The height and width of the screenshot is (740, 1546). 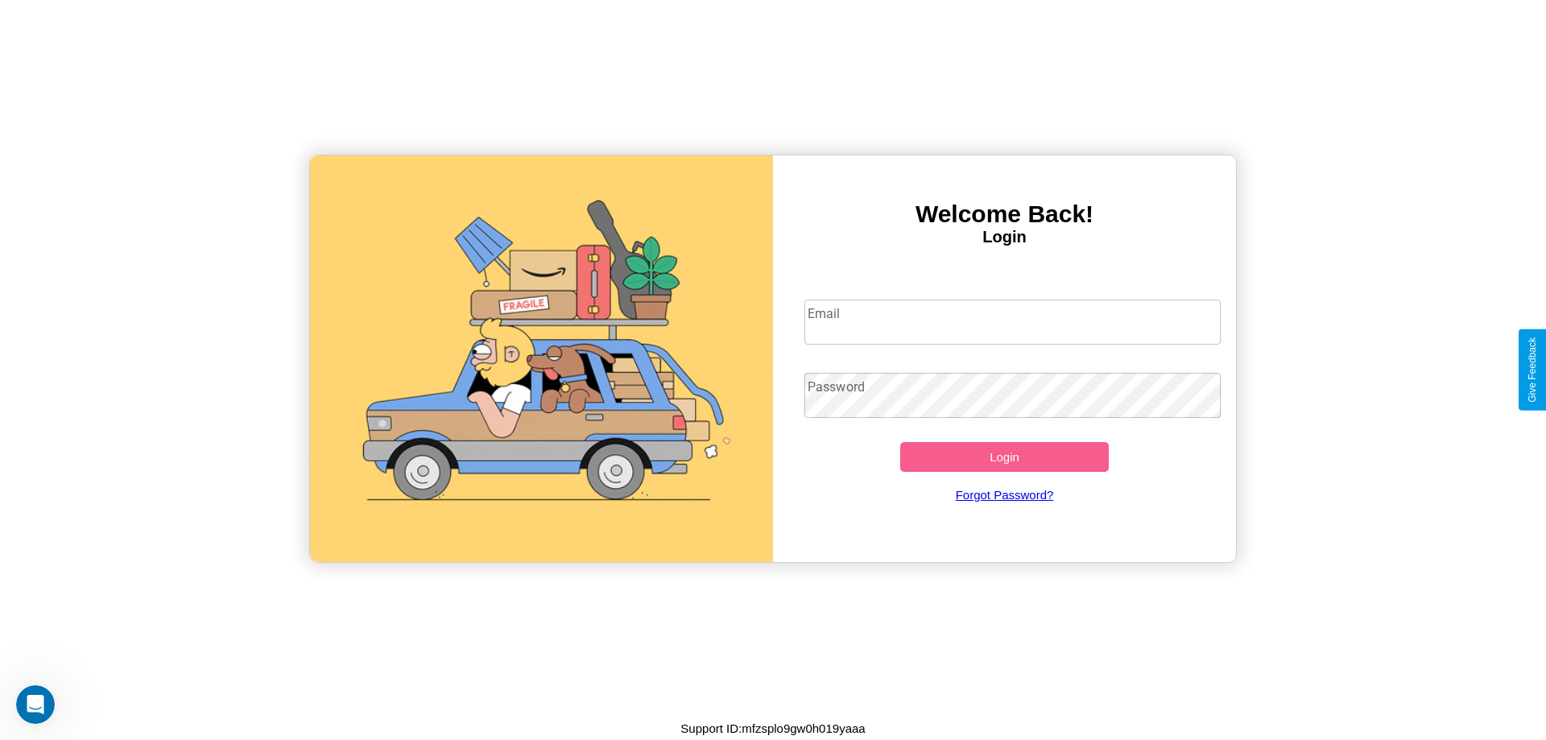 What do you see at coordinates (541, 358) in the screenshot?
I see `img: gif` at bounding box center [541, 358].